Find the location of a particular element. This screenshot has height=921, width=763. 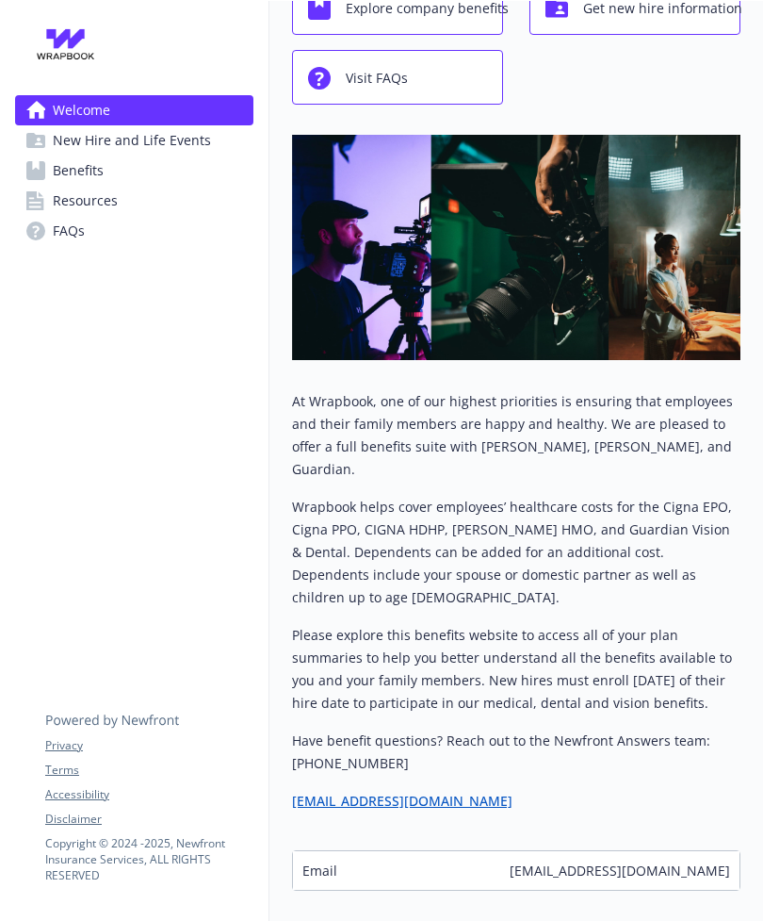

a: Privacy is located at coordinates (149, 745).